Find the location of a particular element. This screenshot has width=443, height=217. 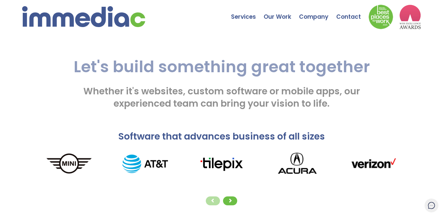

img: verizonLogo.png is located at coordinates (373, 164).